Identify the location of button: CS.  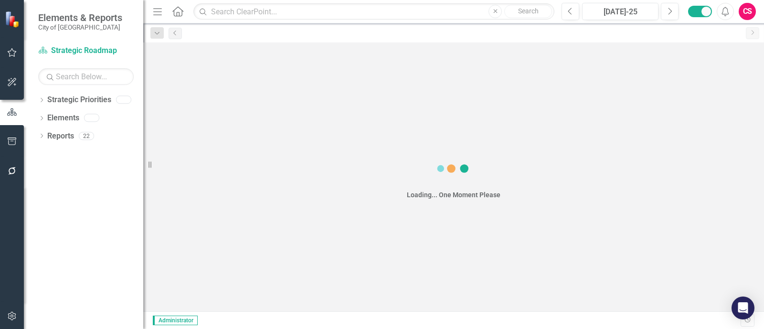
(747, 11).